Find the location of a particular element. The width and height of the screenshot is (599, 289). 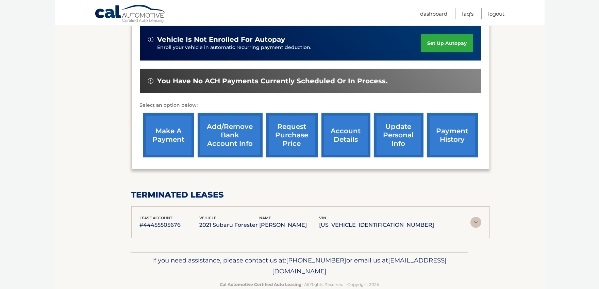

a: Logout is located at coordinates (497, 14).